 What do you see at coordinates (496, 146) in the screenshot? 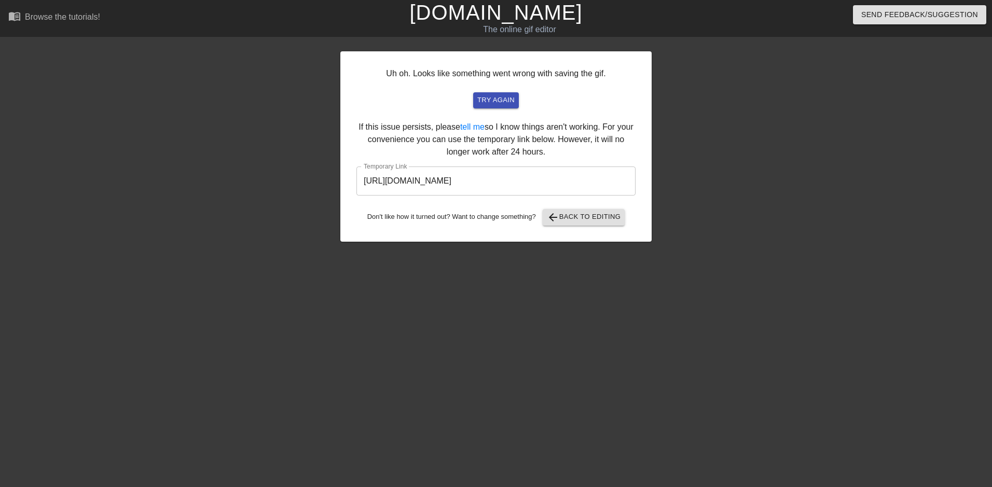
I see `div: Uh oh. Looks like something went wrong with saving the gif. If this issue persists, please so I k...` at bounding box center [496, 146].